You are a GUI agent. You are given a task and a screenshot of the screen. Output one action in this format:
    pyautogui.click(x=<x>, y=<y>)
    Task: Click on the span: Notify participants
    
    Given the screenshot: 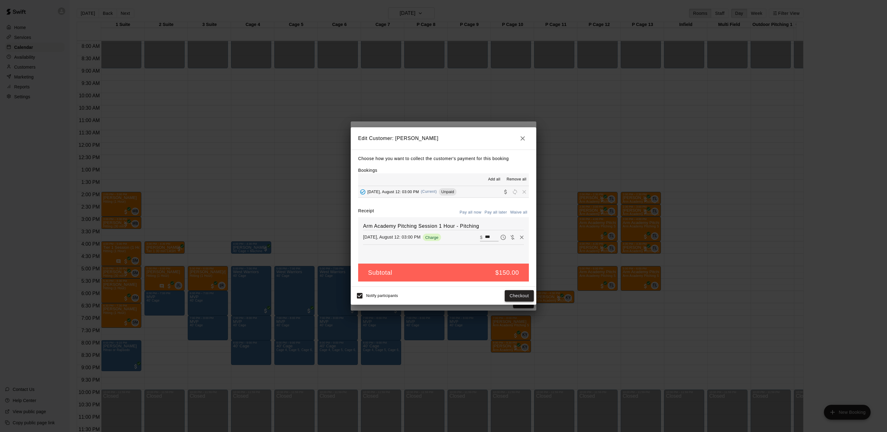 What is the action you would take?
    pyautogui.click(x=382, y=296)
    